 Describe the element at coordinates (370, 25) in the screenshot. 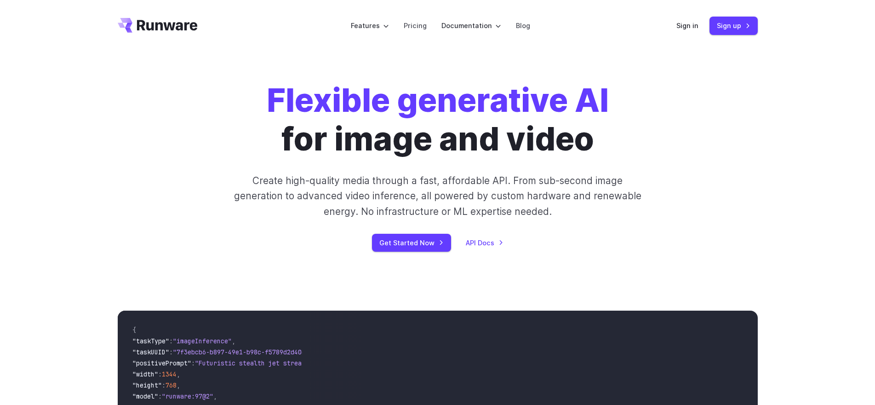

I see `label: Features` at that location.